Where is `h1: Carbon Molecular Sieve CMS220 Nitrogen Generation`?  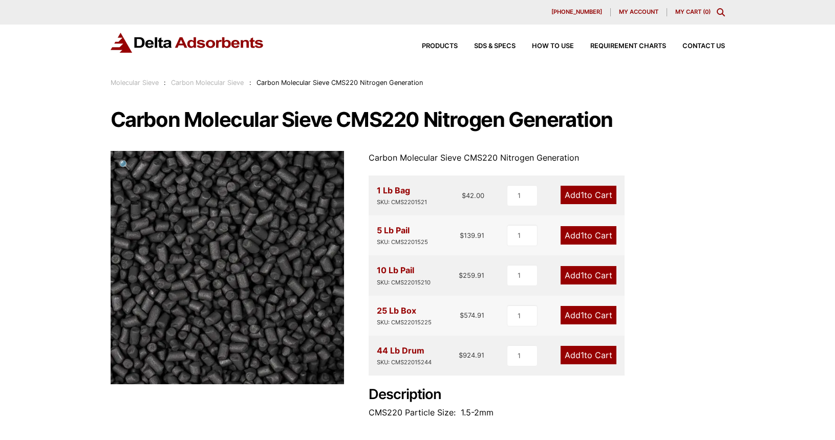 h1: Carbon Molecular Sieve CMS220 Nitrogen Generation is located at coordinates (418, 120).